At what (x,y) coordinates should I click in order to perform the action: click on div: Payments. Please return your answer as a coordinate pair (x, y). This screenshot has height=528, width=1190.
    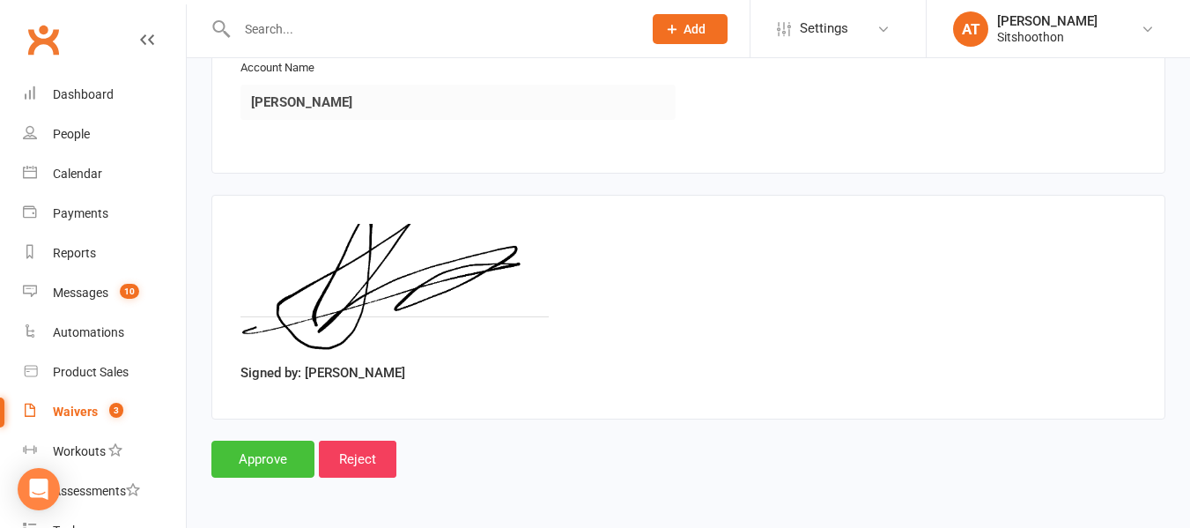
    Looking at the image, I should click on (80, 213).